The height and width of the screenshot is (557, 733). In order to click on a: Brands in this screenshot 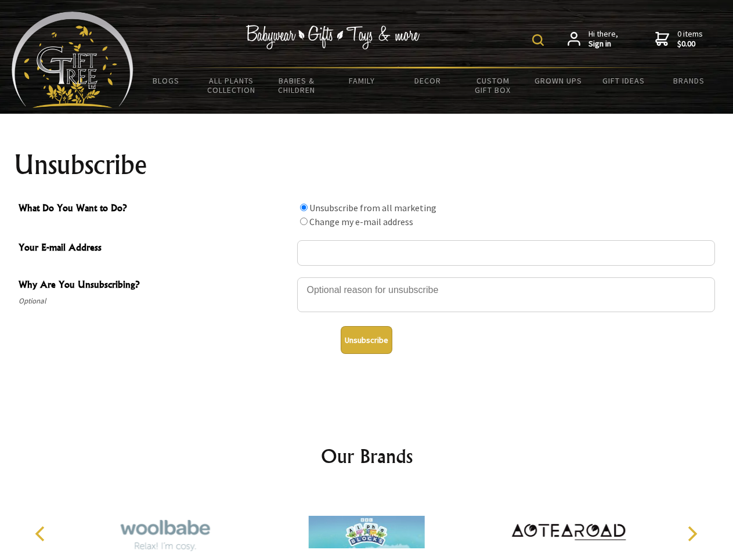, I will do `click(689, 81)`.